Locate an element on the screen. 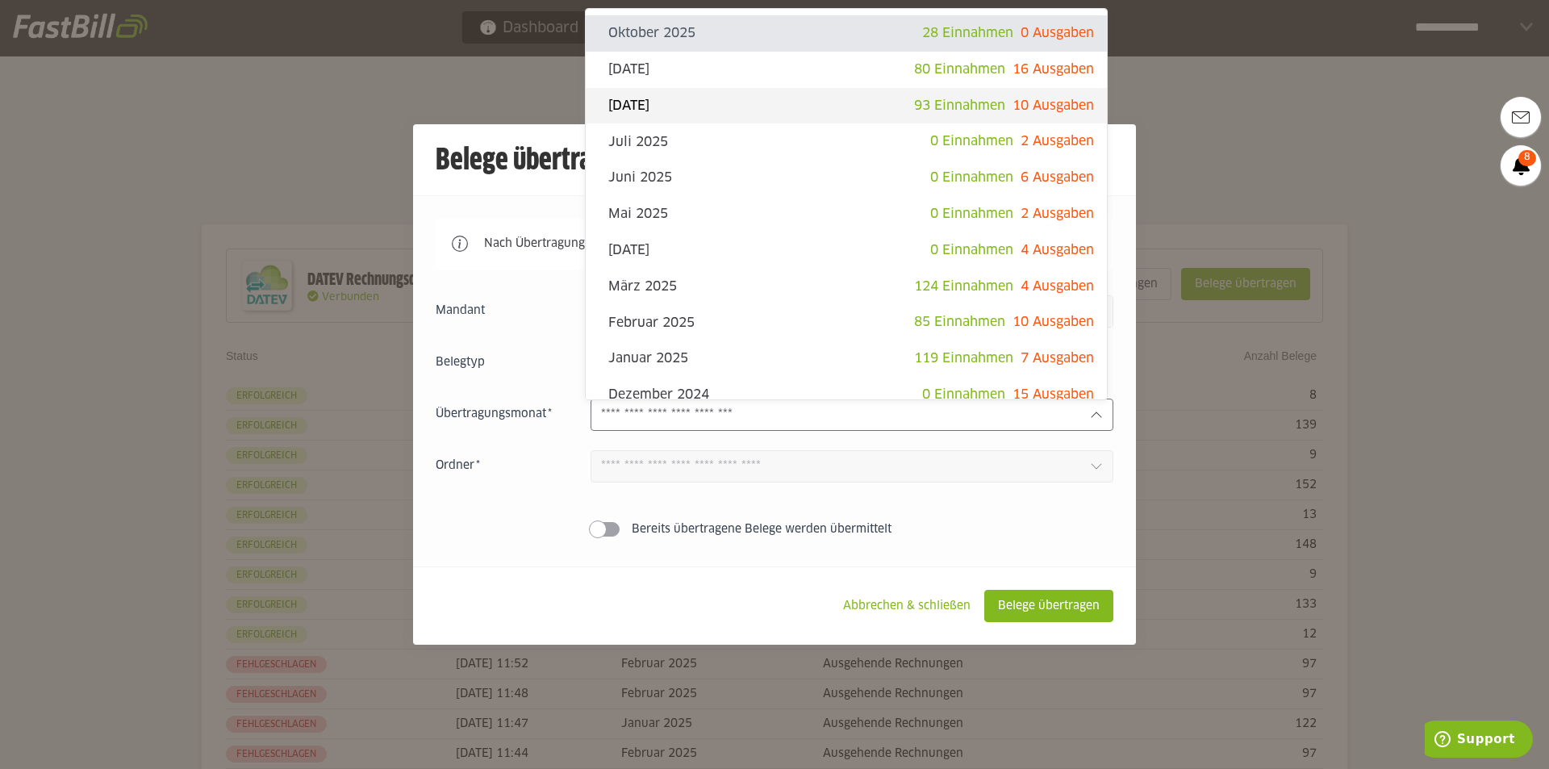 This screenshot has height=769, width=1549. sl-option: Februar 2025 is located at coordinates (846, 322).